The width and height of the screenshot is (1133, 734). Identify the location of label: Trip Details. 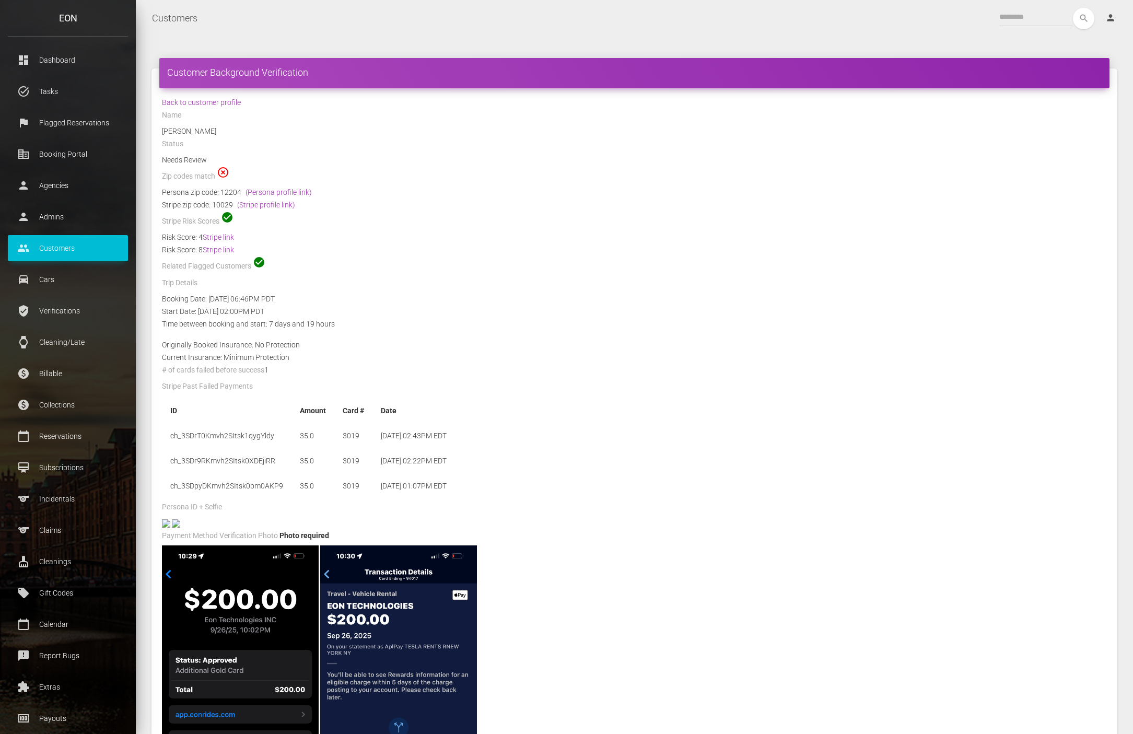
(180, 283).